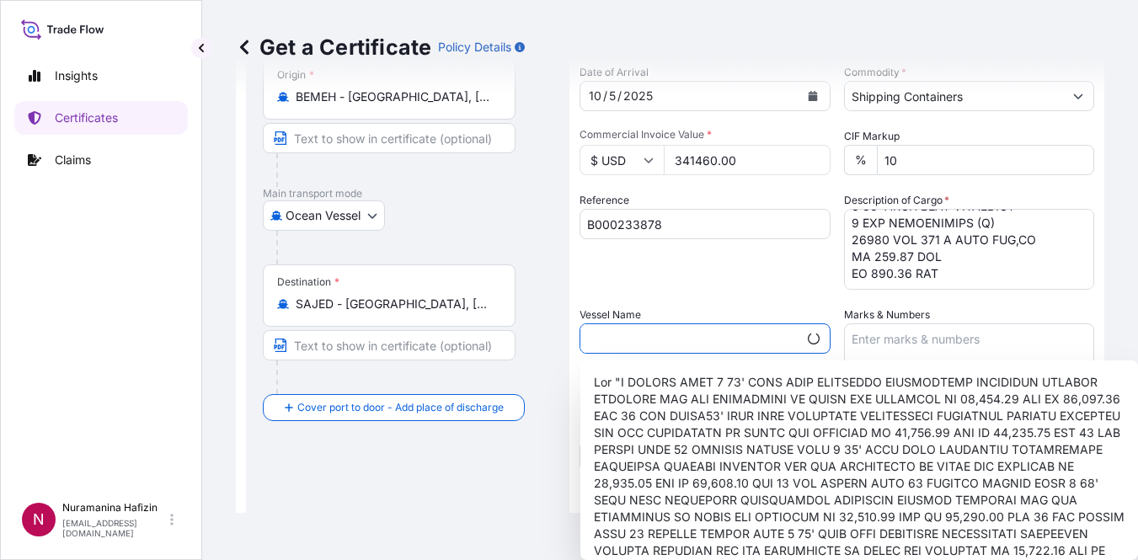  What do you see at coordinates (836, 515) in the screenshot?
I see `p: Letter of Credit` at bounding box center [836, 515].